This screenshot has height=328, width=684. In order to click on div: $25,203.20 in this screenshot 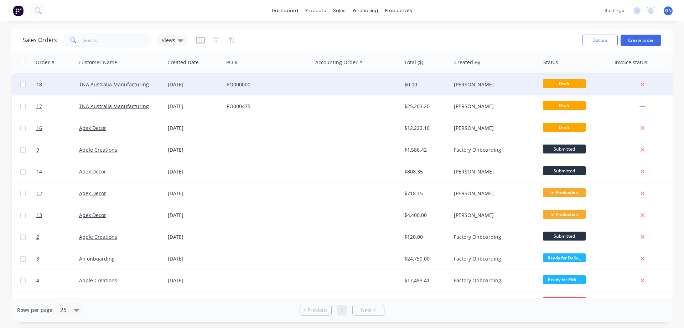, I will do `click(425, 106)`.